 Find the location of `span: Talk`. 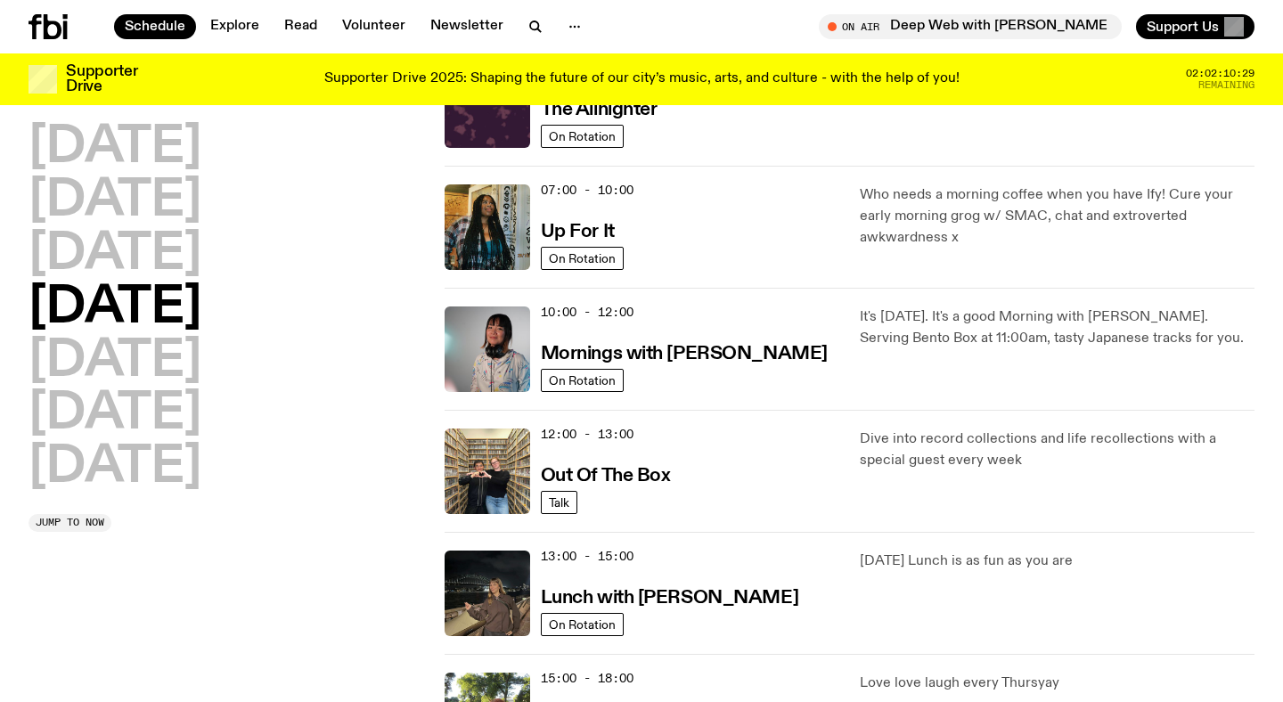

span: Talk is located at coordinates (559, 502).